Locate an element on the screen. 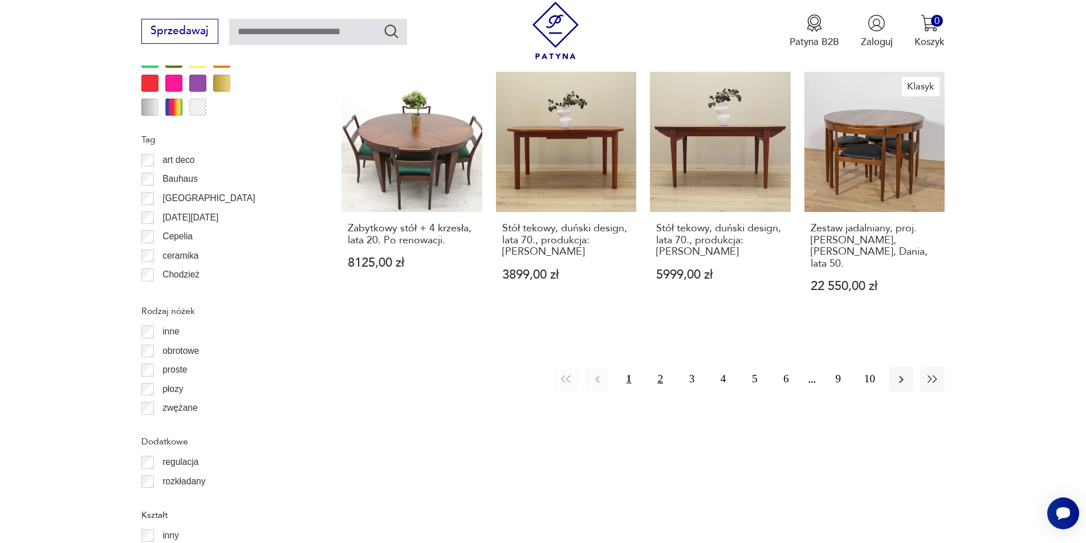  img: Patyna - sklep z meblami i dekoracjami vintage is located at coordinates (555, 30).